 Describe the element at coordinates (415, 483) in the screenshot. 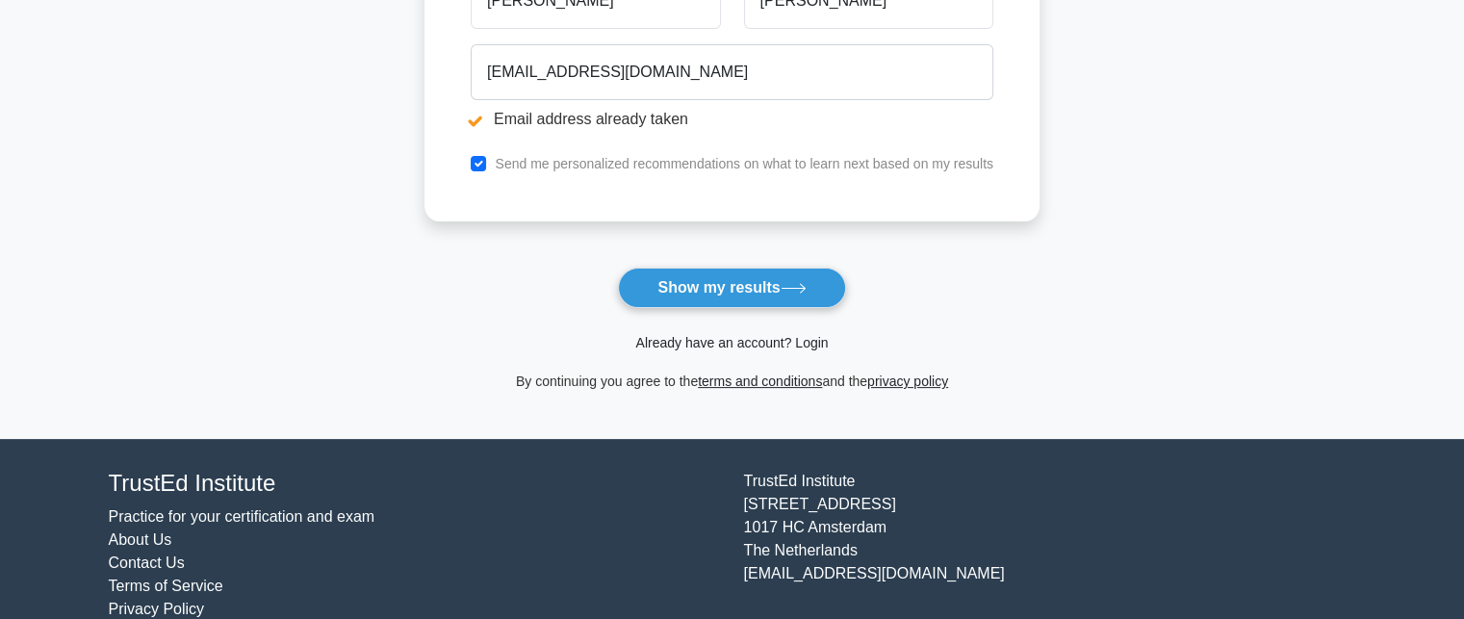

I see `h4: TrustEd Institute` at that location.